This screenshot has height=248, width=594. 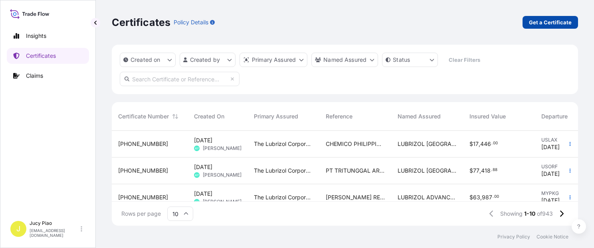 What do you see at coordinates (552, 237) in the screenshot?
I see `a: Cookie Notice` at bounding box center [552, 237].